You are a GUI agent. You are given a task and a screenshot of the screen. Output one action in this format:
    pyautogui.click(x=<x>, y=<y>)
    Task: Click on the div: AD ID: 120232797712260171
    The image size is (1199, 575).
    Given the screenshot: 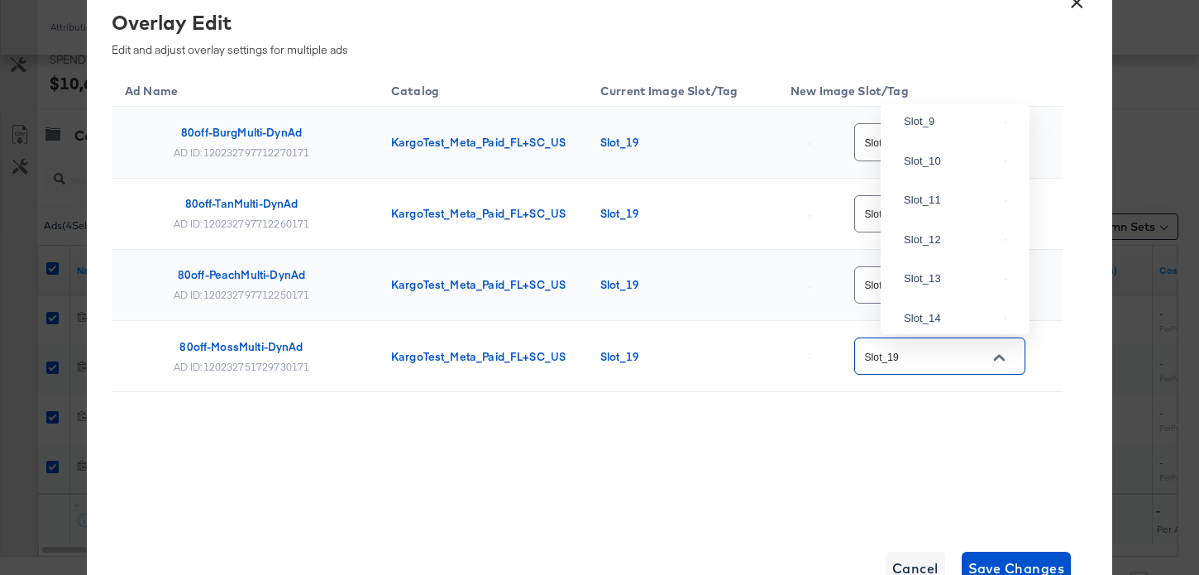 What is the action you would take?
    pyautogui.click(x=241, y=223)
    